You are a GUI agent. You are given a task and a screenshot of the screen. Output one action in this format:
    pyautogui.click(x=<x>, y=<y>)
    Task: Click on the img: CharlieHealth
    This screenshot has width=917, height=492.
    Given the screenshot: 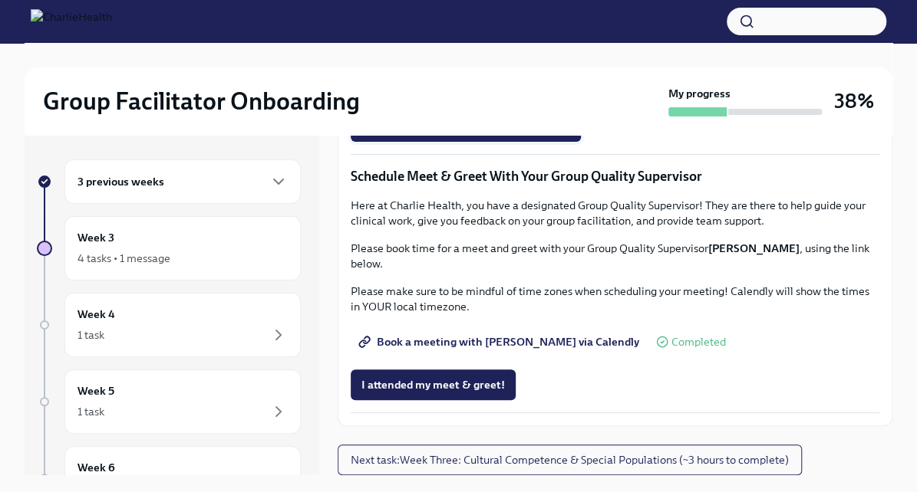 What is the action you would take?
    pyautogui.click(x=71, y=21)
    